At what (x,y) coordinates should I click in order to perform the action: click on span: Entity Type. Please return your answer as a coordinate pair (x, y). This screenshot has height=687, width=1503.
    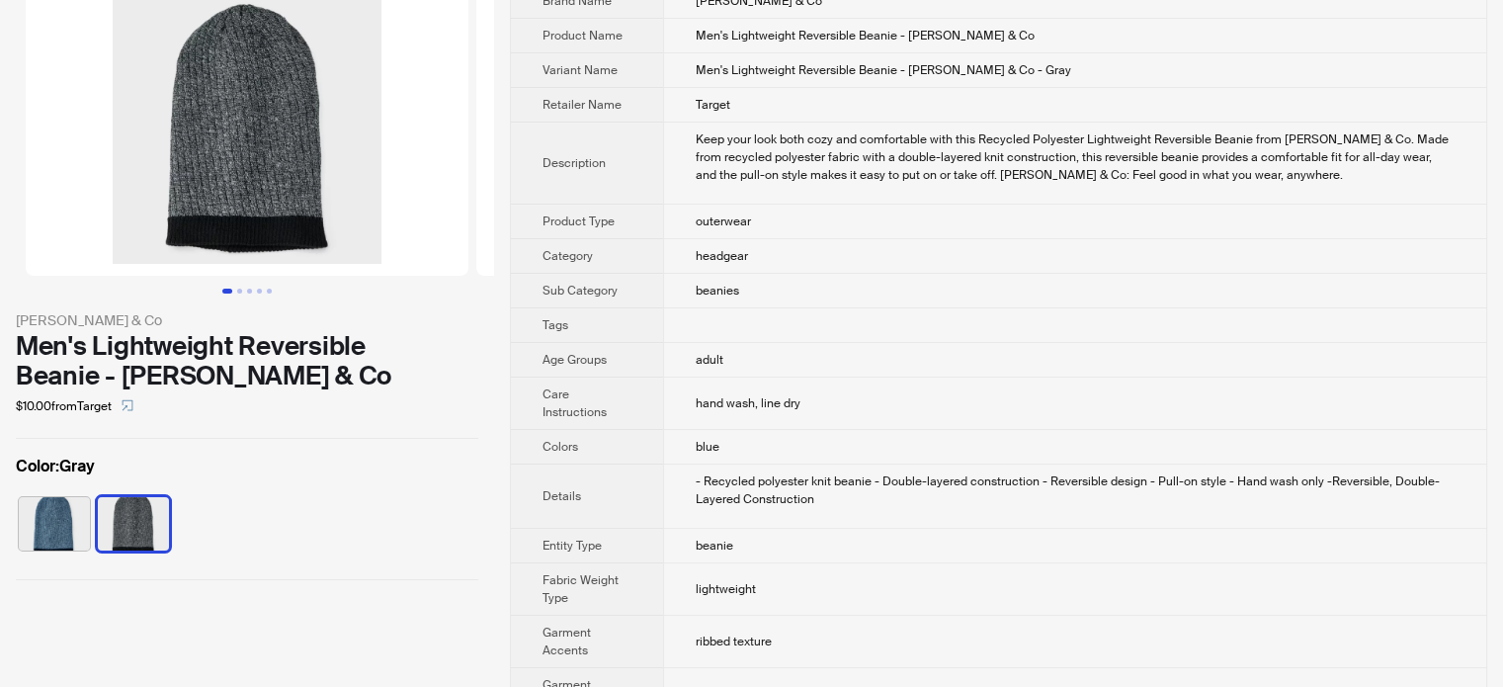
    Looking at the image, I should click on (572, 546).